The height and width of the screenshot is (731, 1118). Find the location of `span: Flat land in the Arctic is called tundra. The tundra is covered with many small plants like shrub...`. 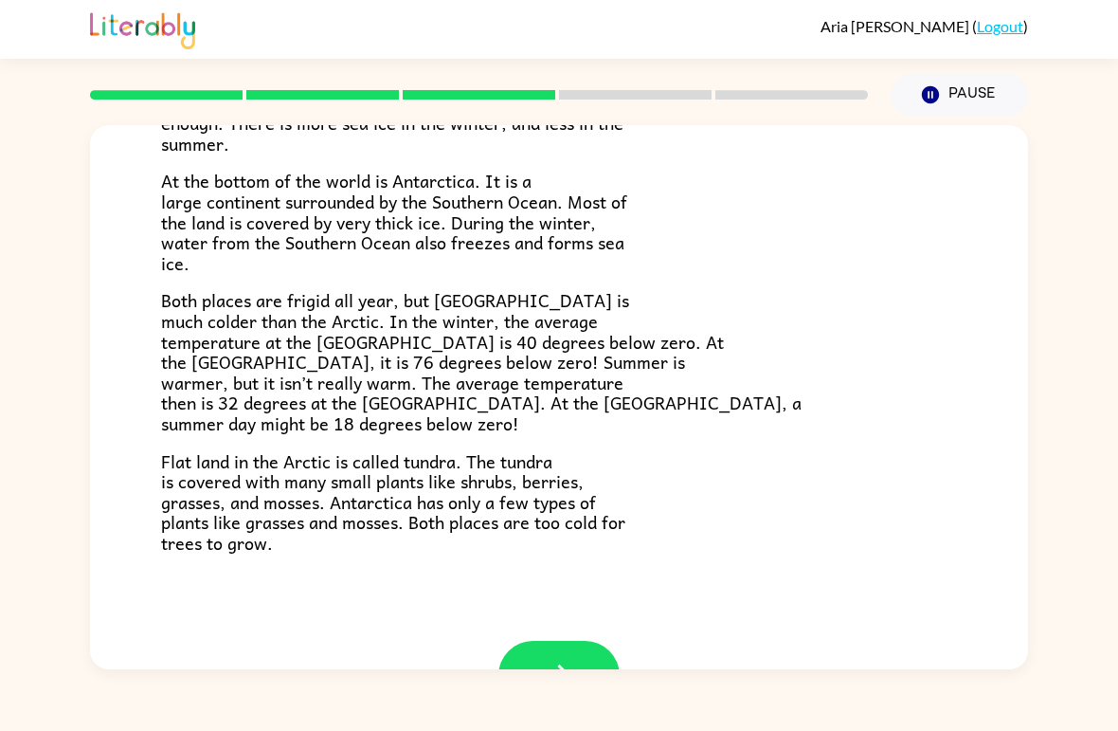

span: Flat land in the Arctic is called tundra. The tundra is covered with many small plants like shrub... is located at coordinates (393, 501).